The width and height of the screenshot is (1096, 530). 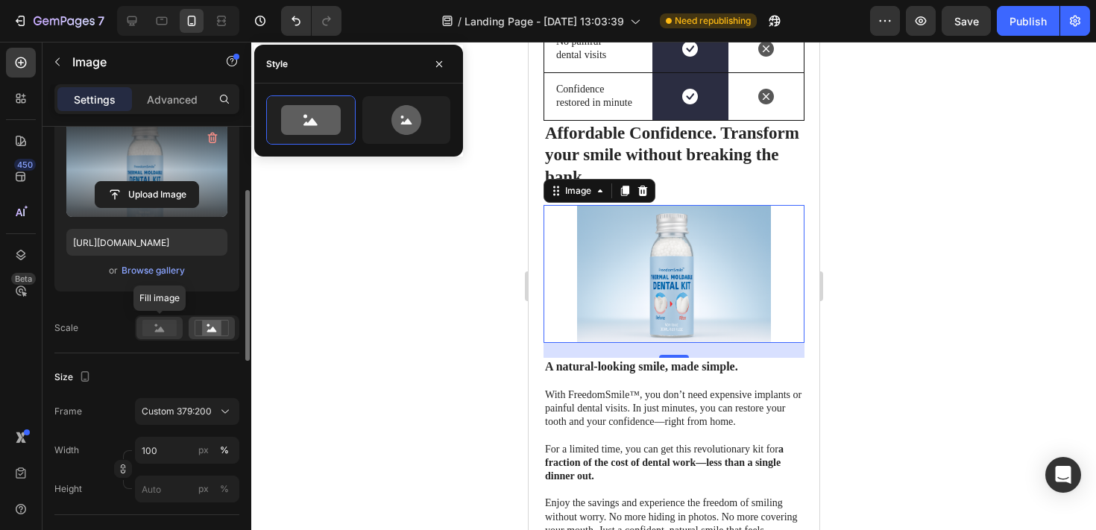 What do you see at coordinates (143, 113) in the screenshot?
I see `strong: Affordable Confidence. Transform your smile without breaking the bank.` at bounding box center [143, 113].